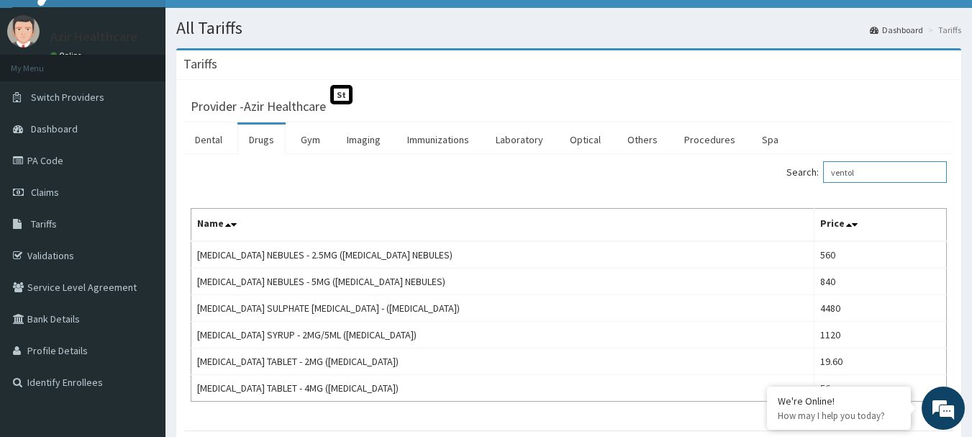 This screenshot has width=972, height=437. Describe the element at coordinates (585, 140) in the screenshot. I see `a: Optical` at that location.